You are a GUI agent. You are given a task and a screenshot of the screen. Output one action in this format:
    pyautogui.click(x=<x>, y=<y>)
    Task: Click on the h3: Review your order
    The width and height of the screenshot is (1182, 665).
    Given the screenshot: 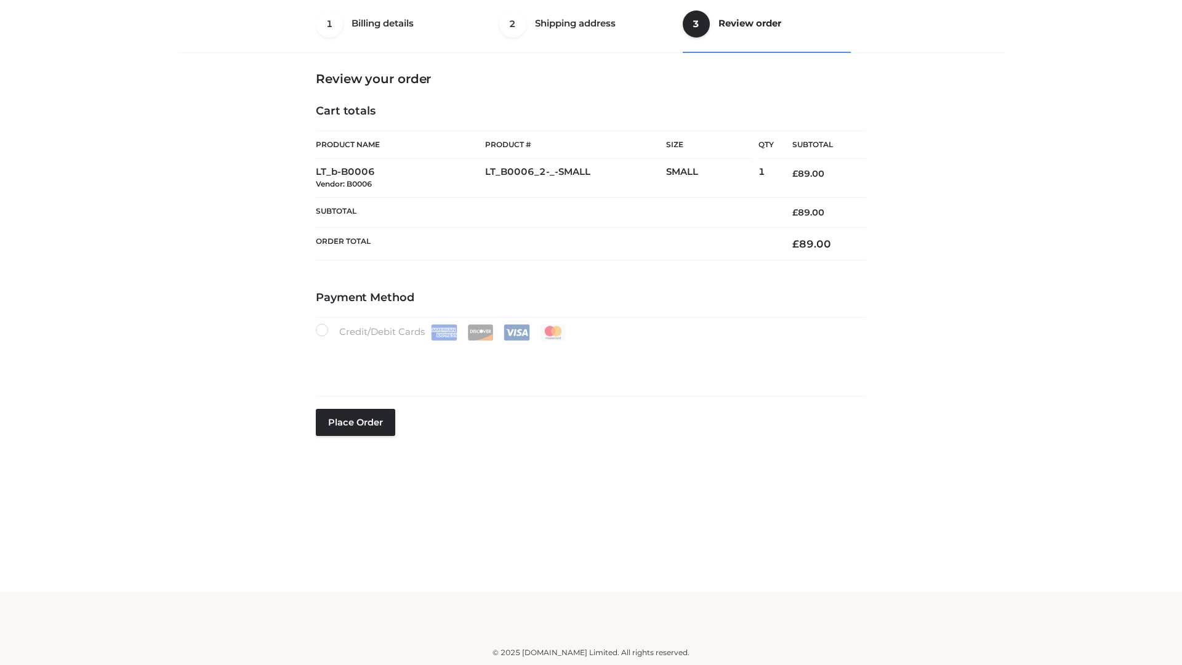 What is the action you would take?
    pyautogui.click(x=591, y=79)
    